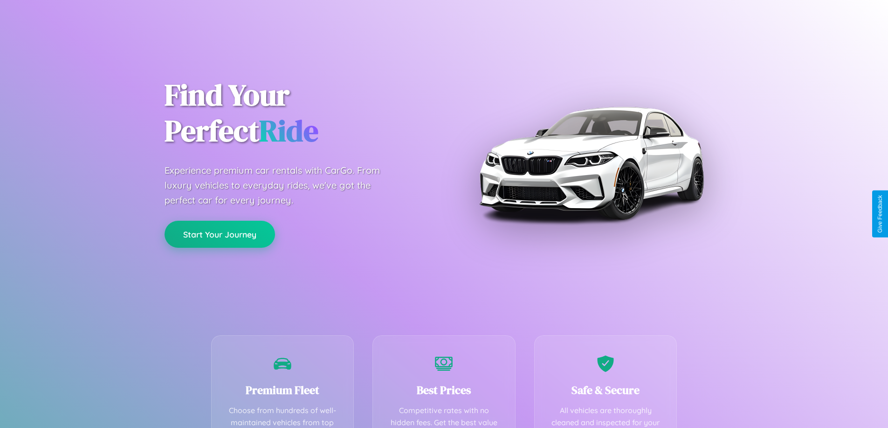 This screenshot has height=428, width=888. Describe the element at coordinates (220, 234) in the screenshot. I see `button: Start Your Journey` at that location.